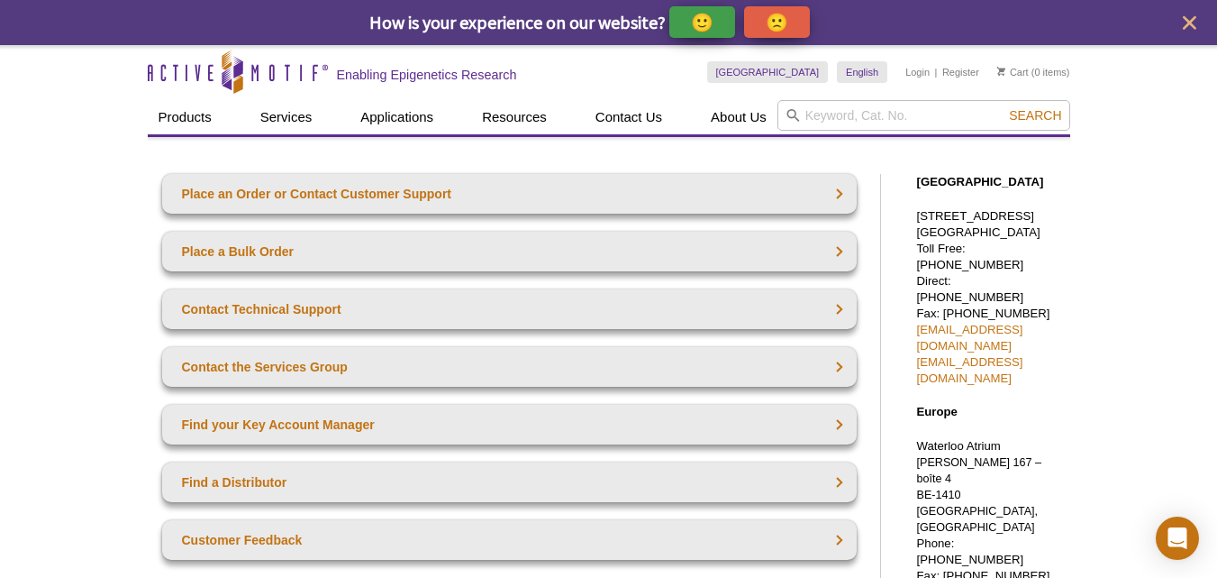 This screenshot has height=578, width=1217. I want to click on span: How is your experience on our website?, so click(517, 22).